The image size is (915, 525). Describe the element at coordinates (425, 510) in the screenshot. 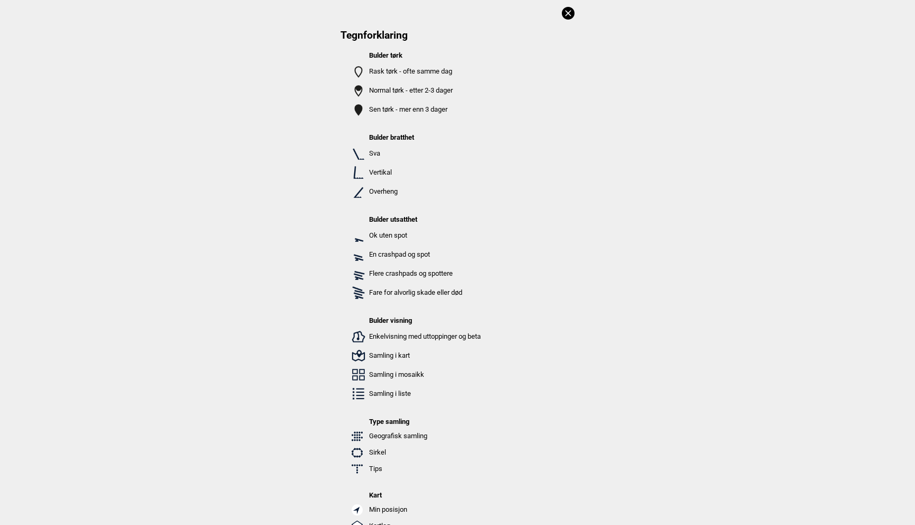

I see `p: Min posisjon` at that location.